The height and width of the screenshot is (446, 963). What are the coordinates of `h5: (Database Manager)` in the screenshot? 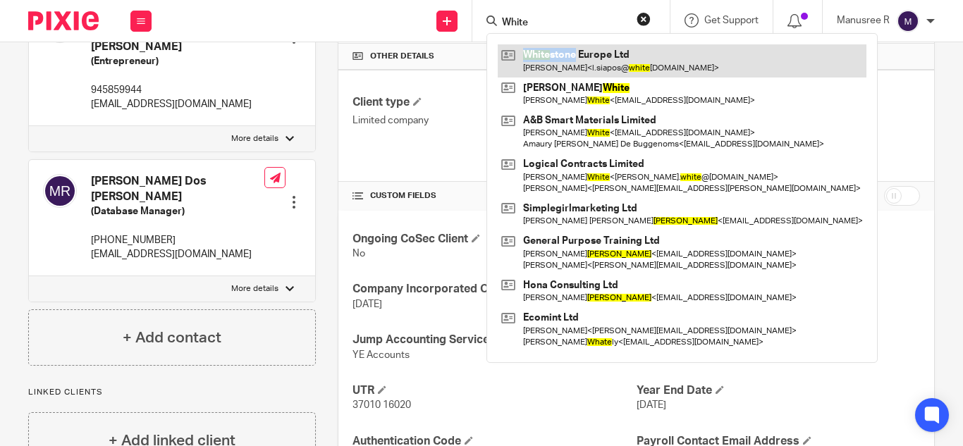 It's located at (178, 212).